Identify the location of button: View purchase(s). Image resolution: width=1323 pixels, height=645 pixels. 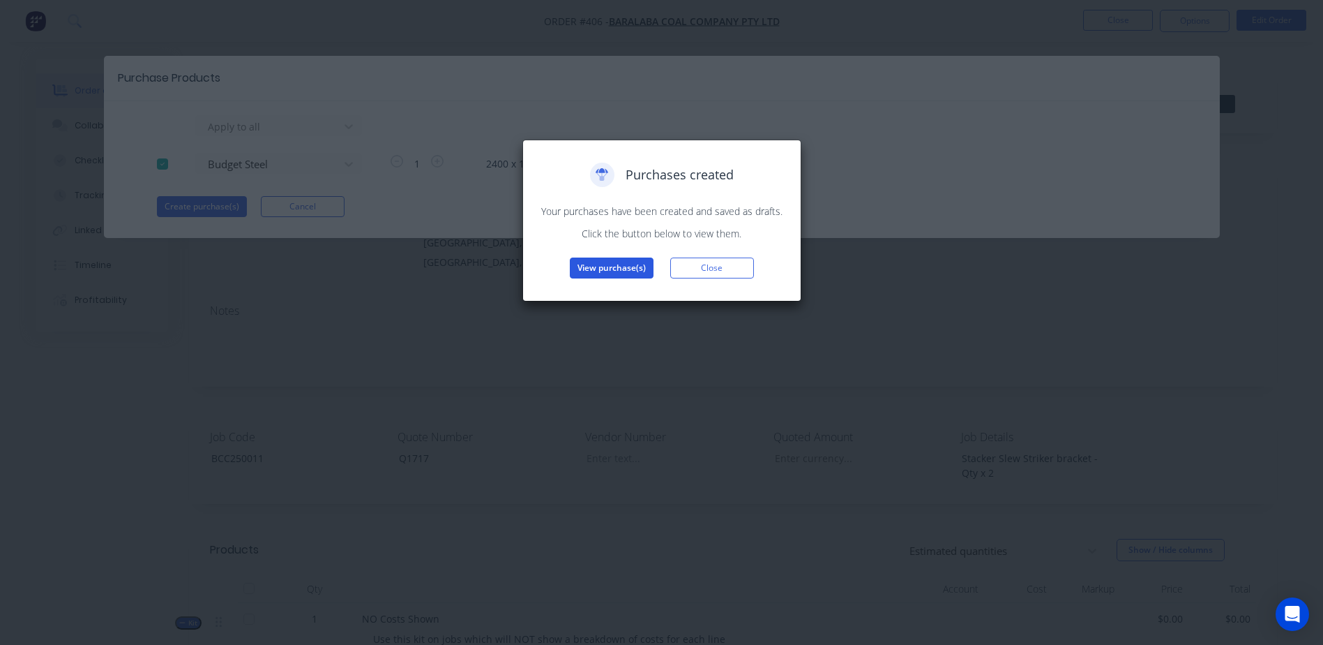
(612, 268).